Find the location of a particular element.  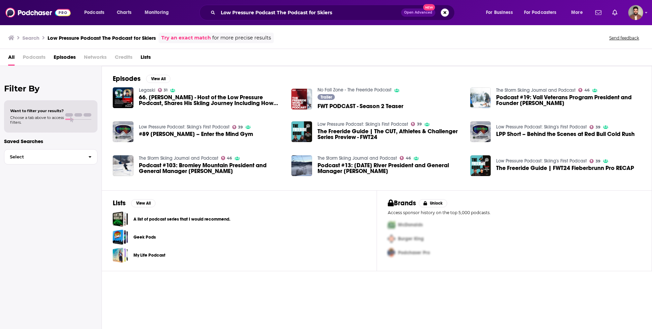

img: Third Pro Logo is located at coordinates (392, 252).